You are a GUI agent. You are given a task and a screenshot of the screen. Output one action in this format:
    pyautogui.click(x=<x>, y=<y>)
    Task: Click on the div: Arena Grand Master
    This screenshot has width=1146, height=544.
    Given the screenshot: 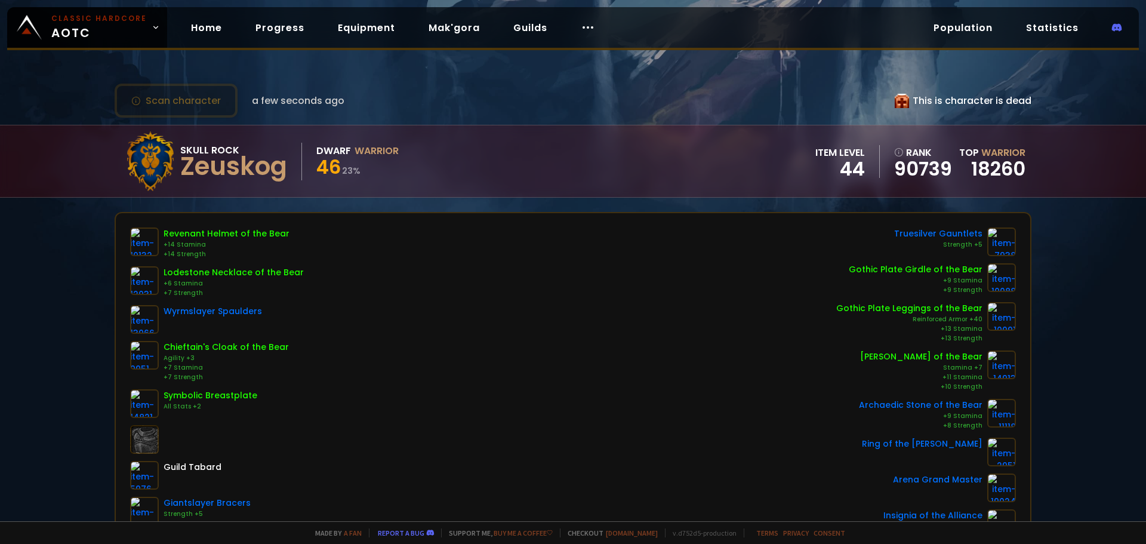 What is the action you would take?
    pyautogui.click(x=937, y=479)
    